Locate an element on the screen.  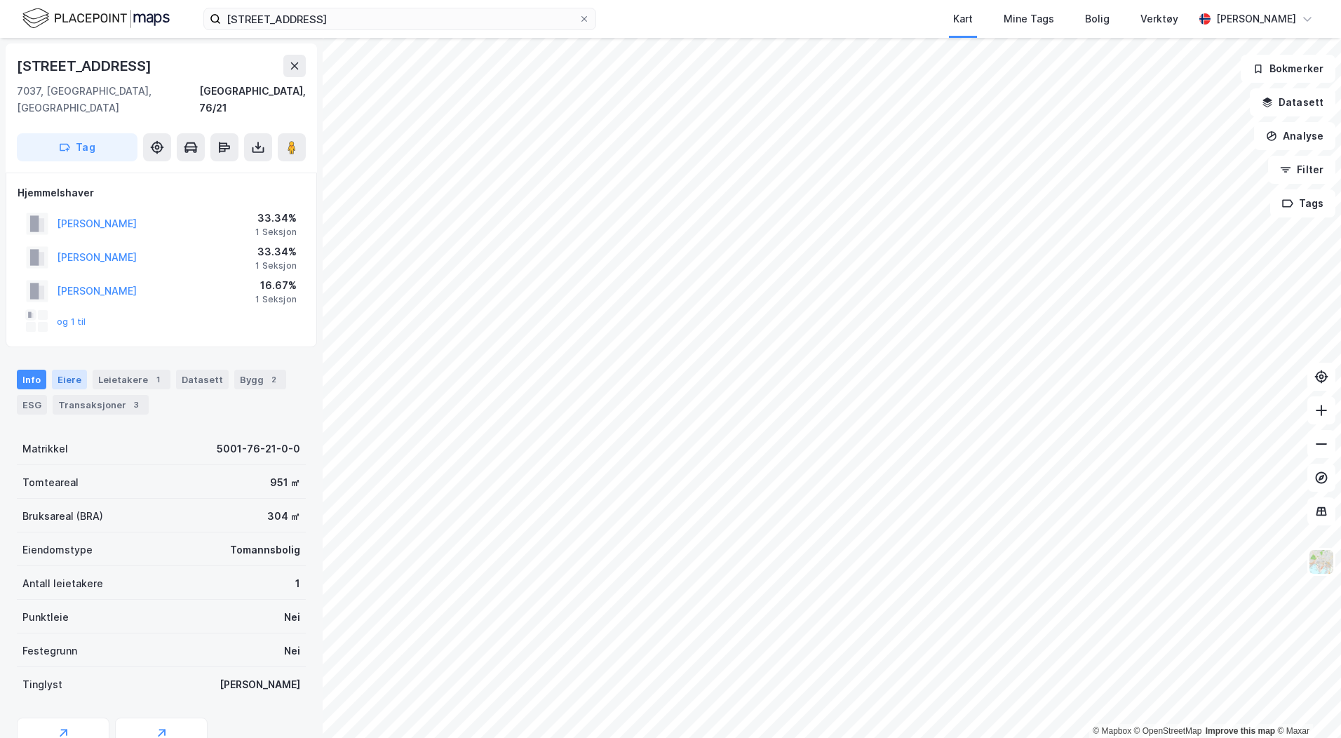
div: Eiendomstype is located at coordinates (58, 550).